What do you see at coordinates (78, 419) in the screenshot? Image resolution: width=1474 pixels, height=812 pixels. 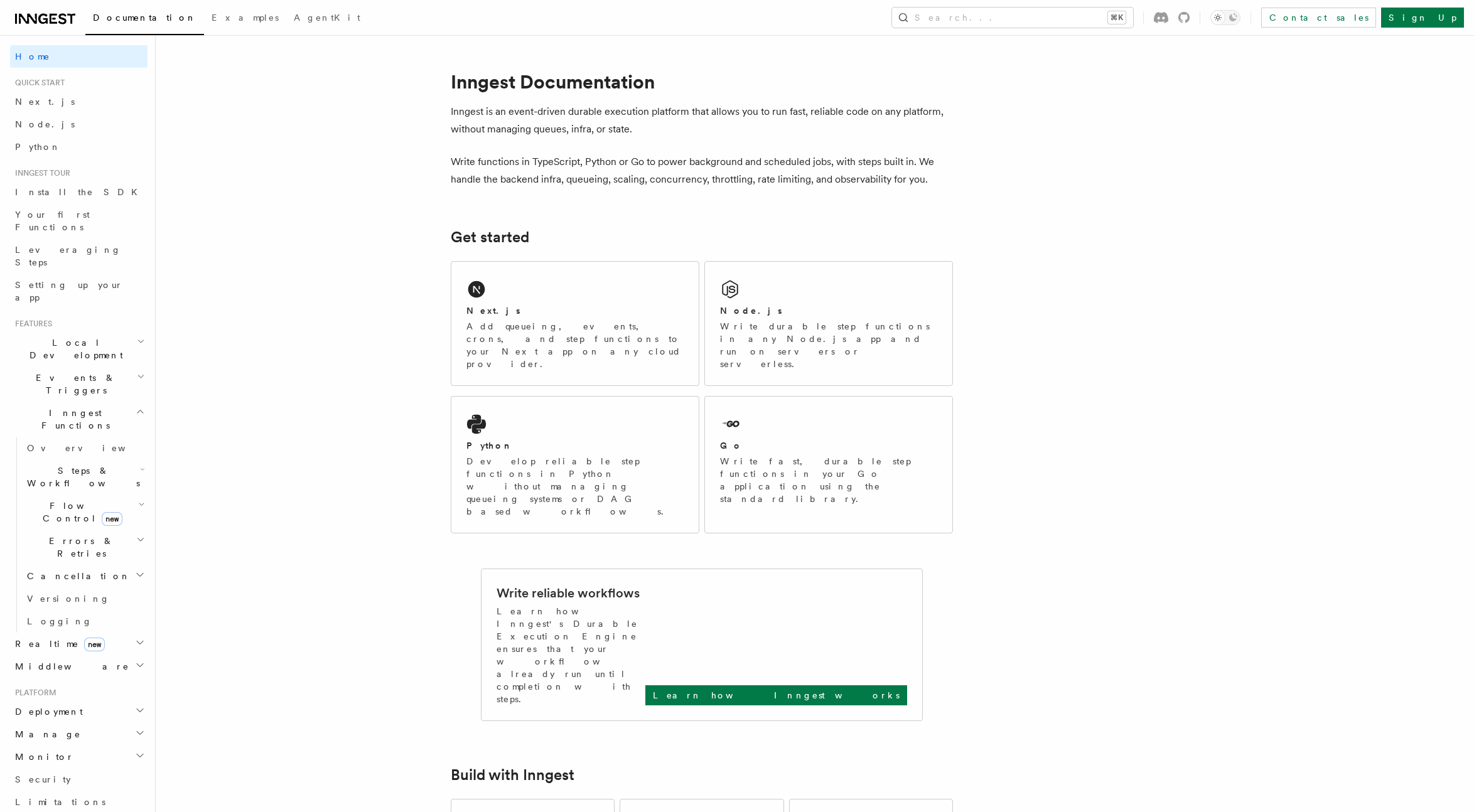 I see `button: Inngest Functions` at bounding box center [78, 419].